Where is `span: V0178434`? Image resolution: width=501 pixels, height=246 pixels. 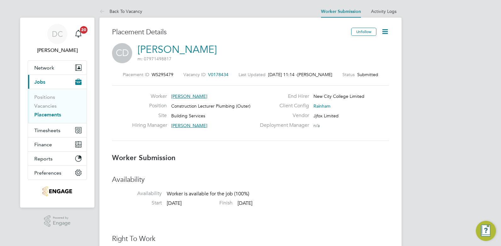 span: V0178434 is located at coordinates (218, 75).